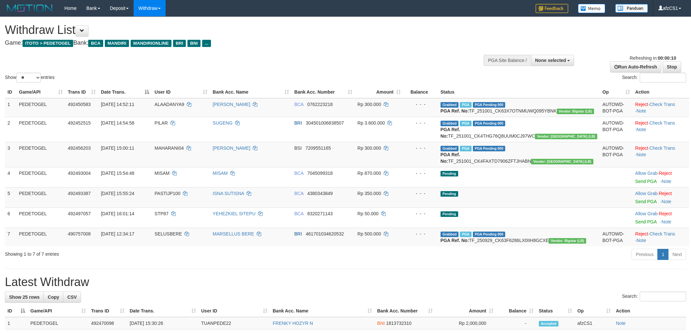 This screenshot has height=333, width=691. Describe the element at coordinates (234, 324) in the screenshot. I see `td: TUANPEDE22` at that location.